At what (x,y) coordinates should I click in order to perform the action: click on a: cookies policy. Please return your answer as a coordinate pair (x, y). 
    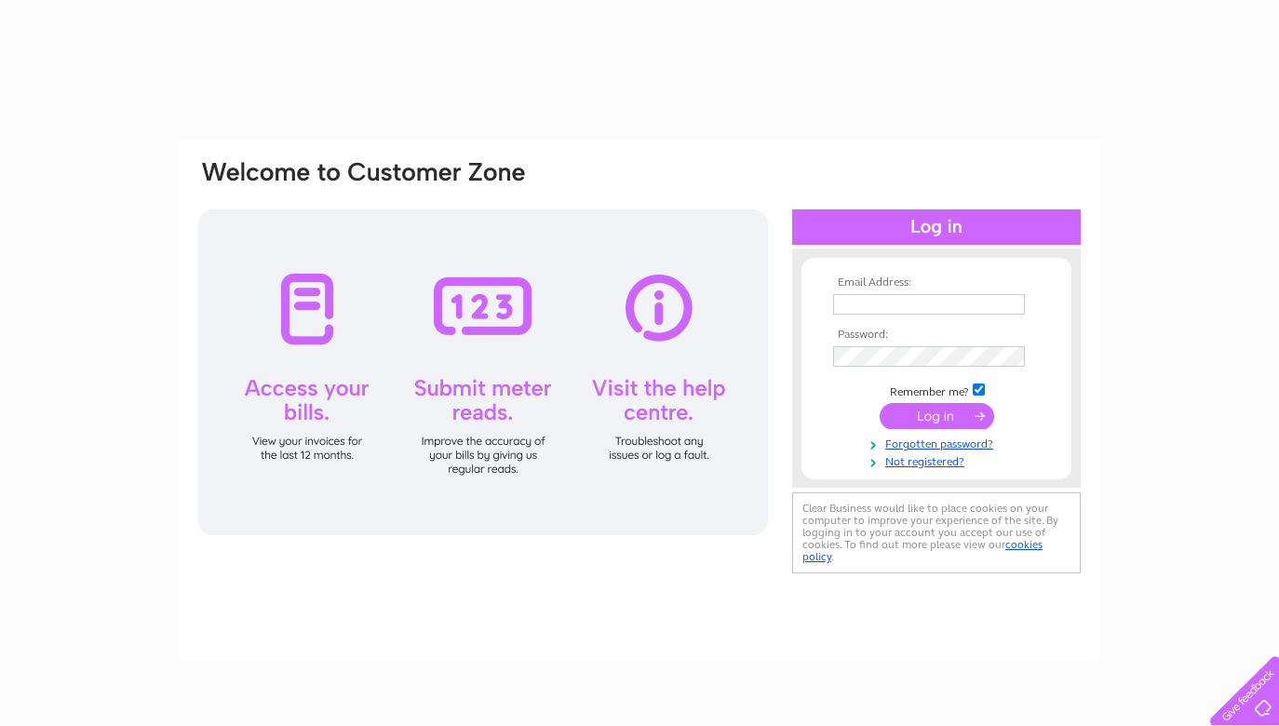
    Looking at the image, I should click on (922, 550).